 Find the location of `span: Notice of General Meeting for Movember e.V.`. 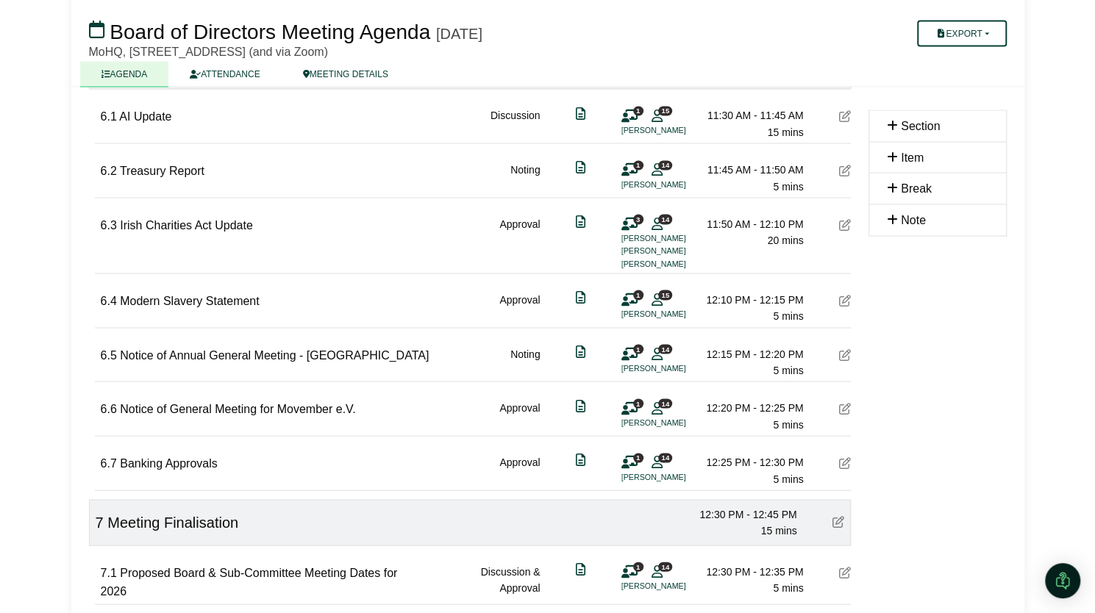

span: Notice of General Meeting for Movember e.V. is located at coordinates (238, 408).